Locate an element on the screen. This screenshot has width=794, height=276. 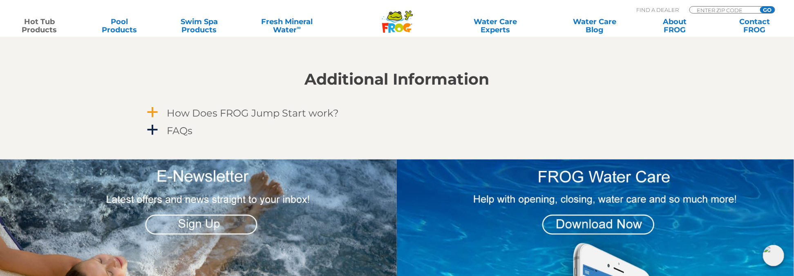
a: a How Does FROG Jump Start work? is located at coordinates (397, 113).